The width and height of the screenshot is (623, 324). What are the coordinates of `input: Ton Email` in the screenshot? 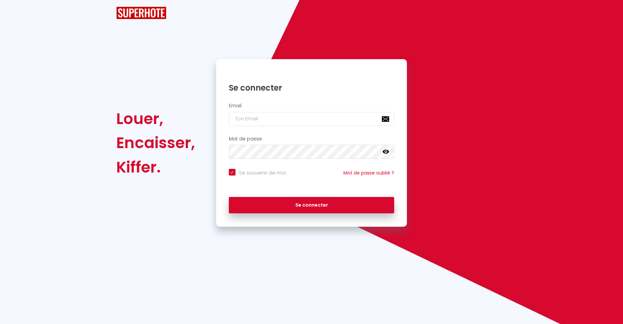 It's located at (312, 119).